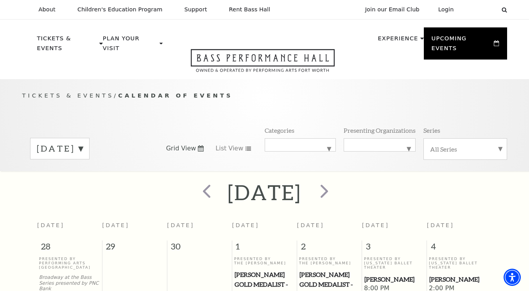 This screenshot has width=529, height=291. Describe the element at coordinates (480, 9) in the screenshot. I see `select: Select:` at that location.